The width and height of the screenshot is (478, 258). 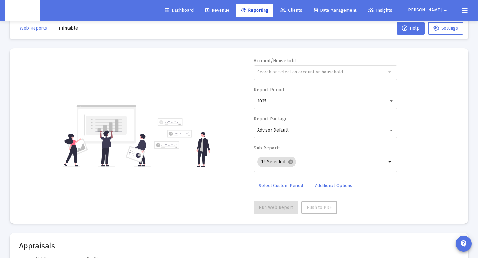 I want to click on span: Push to PDF, so click(x=319, y=207).